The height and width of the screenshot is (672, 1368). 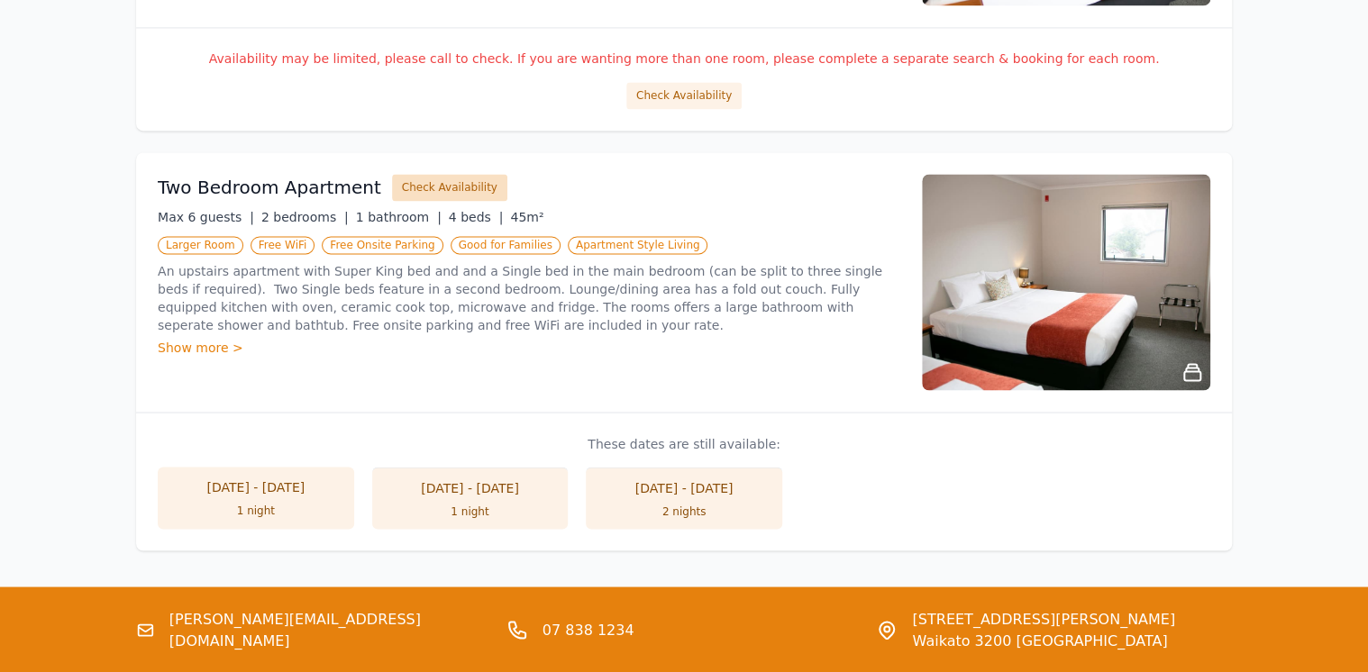 I want to click on p: An upstairs apartment with Super King bed and and a Single bed in the main bedroom (can be split ..., so click(x=529, y=298).